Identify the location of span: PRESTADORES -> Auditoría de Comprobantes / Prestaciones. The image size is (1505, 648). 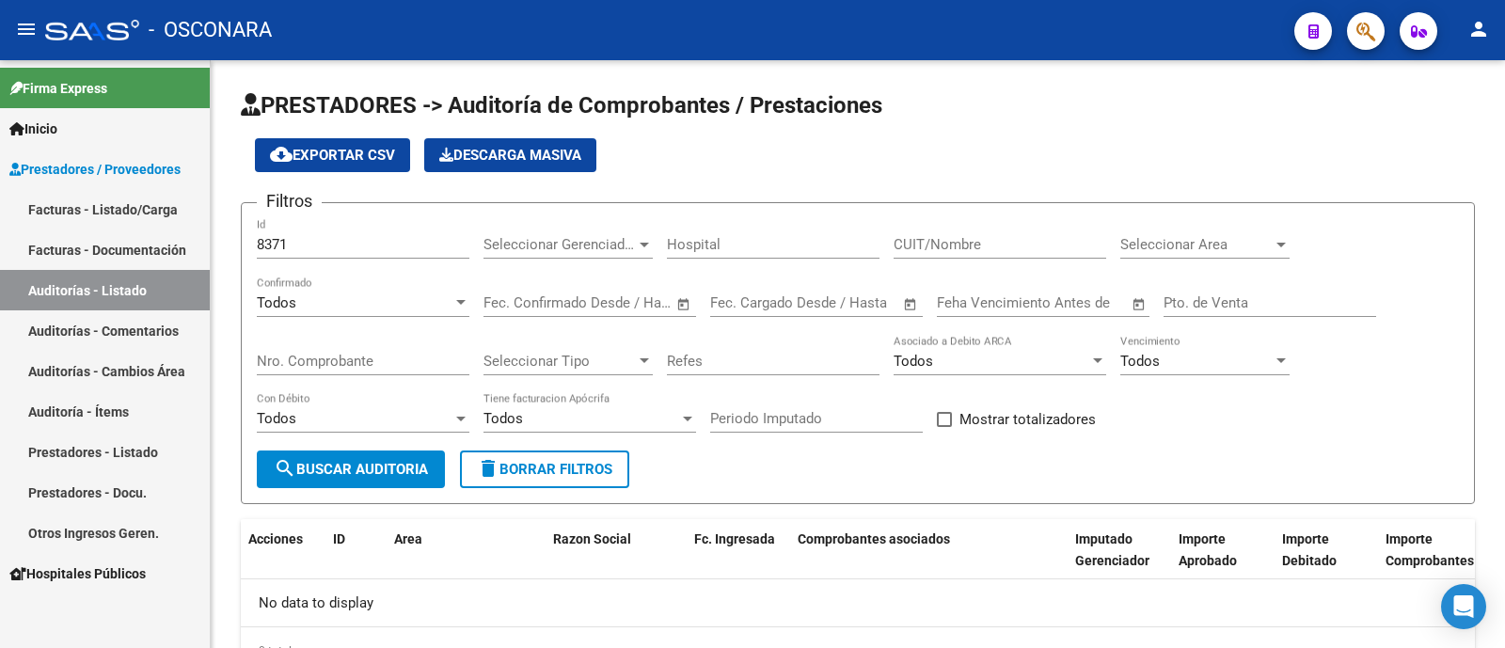
(561, 105).